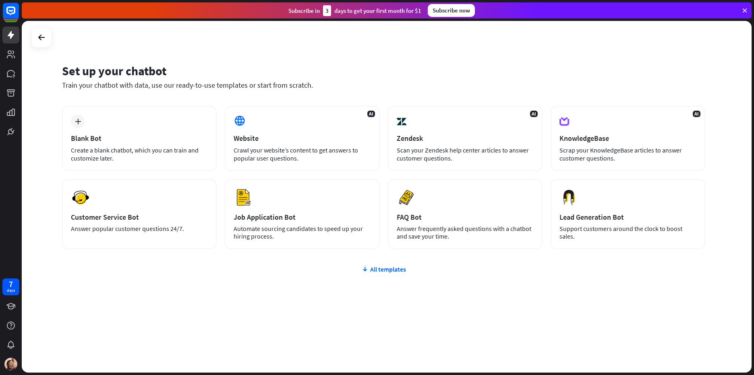 This screenshot has height=375, width=754. What do you see at coordinates (451, 10) in the screenshot?
I see `div: Subscribe now` at bounding box center [451, 10].